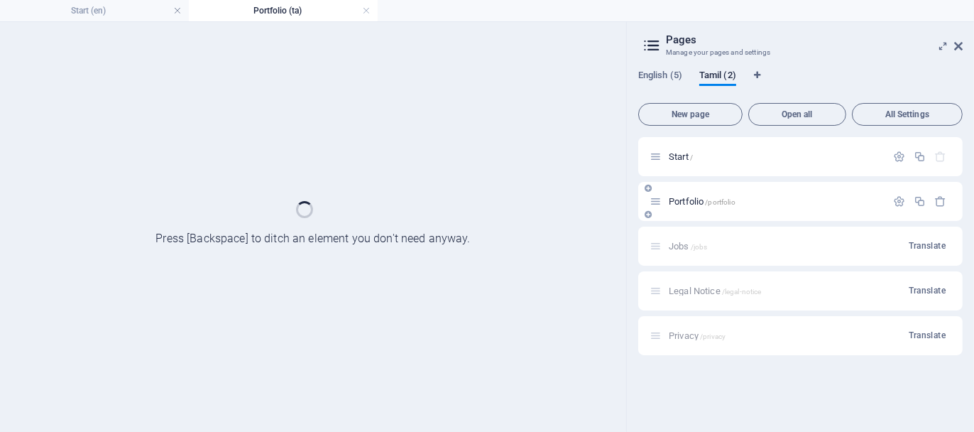 Image resolution: width=974 pixels, height=432 pixels. What do you see at coordinates (660, 77) in the screenshot?
I see `span: English (5)` at bounding box center [660, 77].